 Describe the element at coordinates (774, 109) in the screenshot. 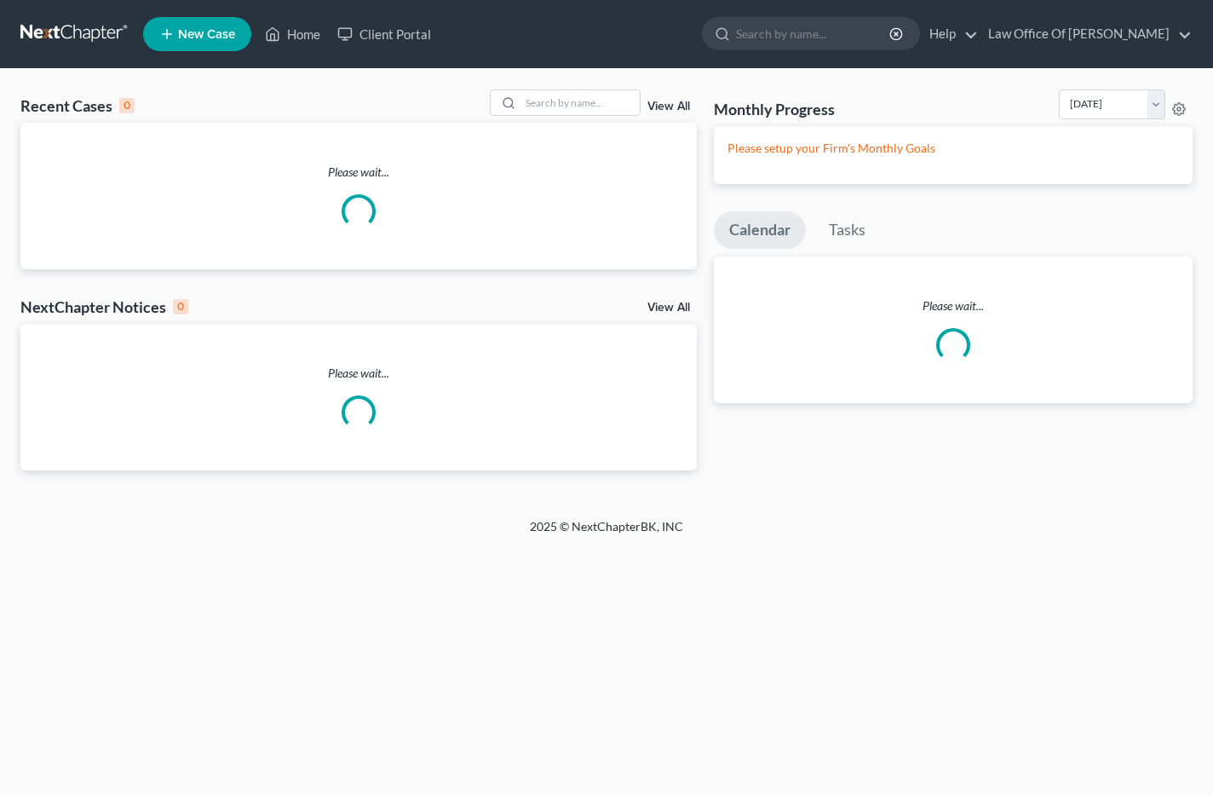

I see `h3: Monthly Progress` at that location.